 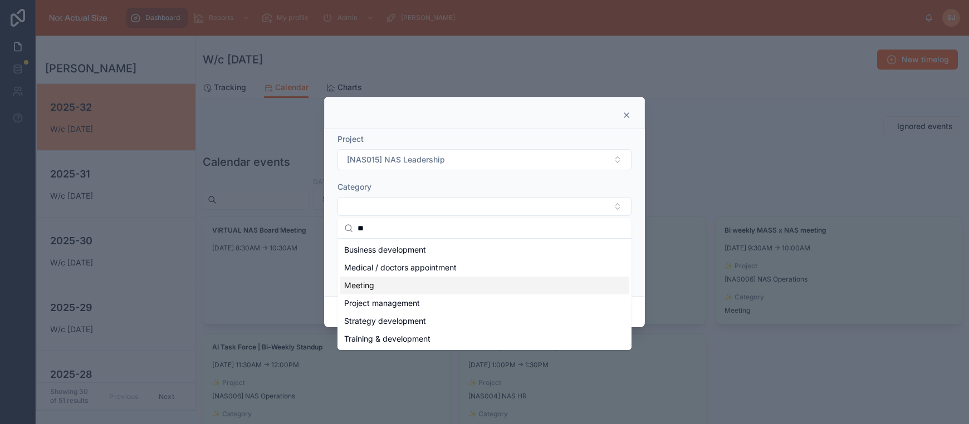 What do you see at coordinates (350, 139) in the screenshot?
I see `span: Project` at bounding box center [350, 139].